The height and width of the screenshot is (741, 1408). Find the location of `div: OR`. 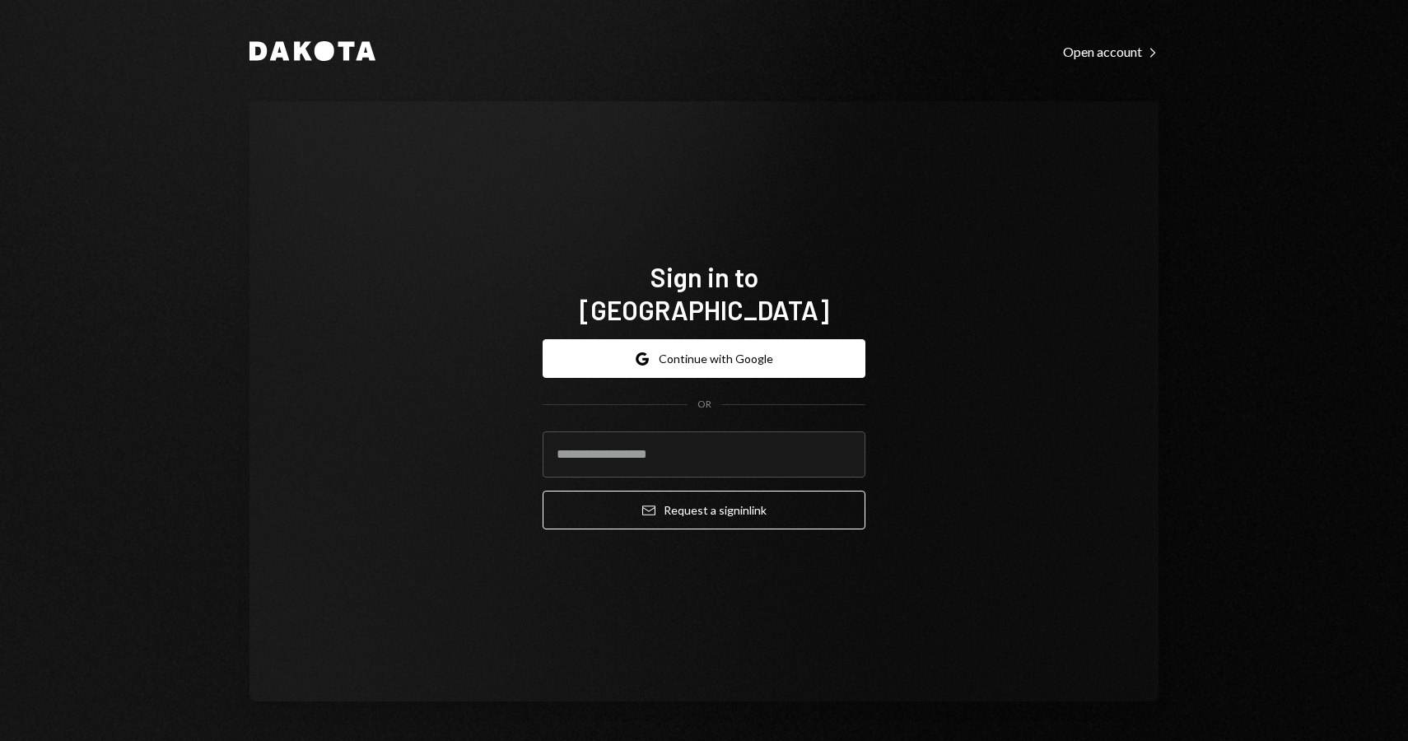

div: OR is located at coordinates (704, 404).